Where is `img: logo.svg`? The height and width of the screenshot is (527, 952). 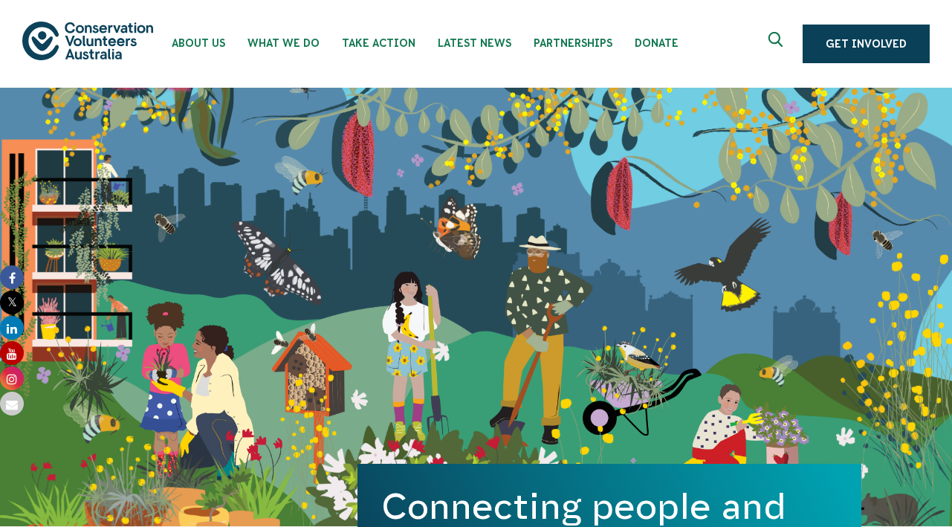
img: logo.svg is located at coordinates (88, 40).